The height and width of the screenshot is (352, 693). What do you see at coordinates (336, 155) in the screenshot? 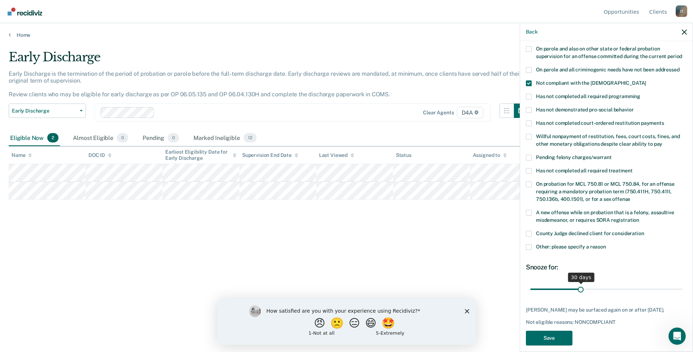
I see `div: Last Viewed` at bounding box center [336, 155].